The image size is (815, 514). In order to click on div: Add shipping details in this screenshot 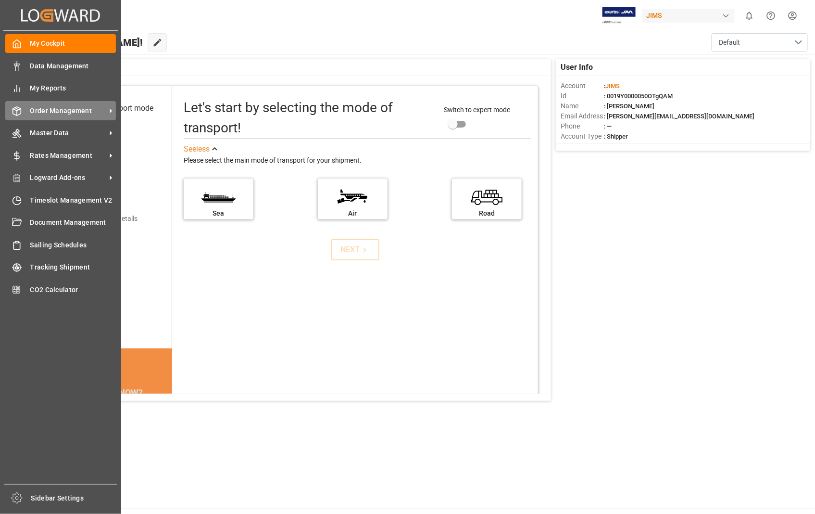, I will do `click(107, 218)`.